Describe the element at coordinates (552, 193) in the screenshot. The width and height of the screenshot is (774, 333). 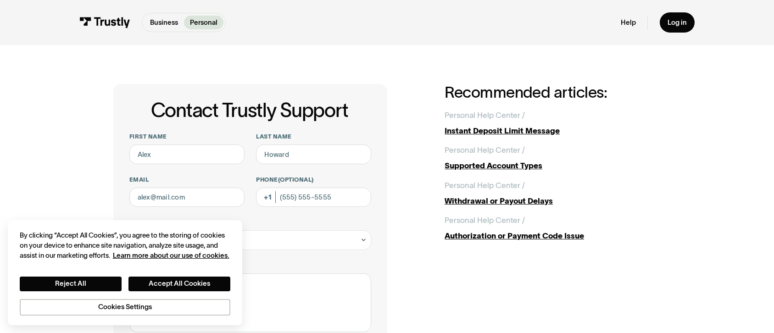
I see `a: Personal Help Center /Withdrawal or Payout Delays` at that location.